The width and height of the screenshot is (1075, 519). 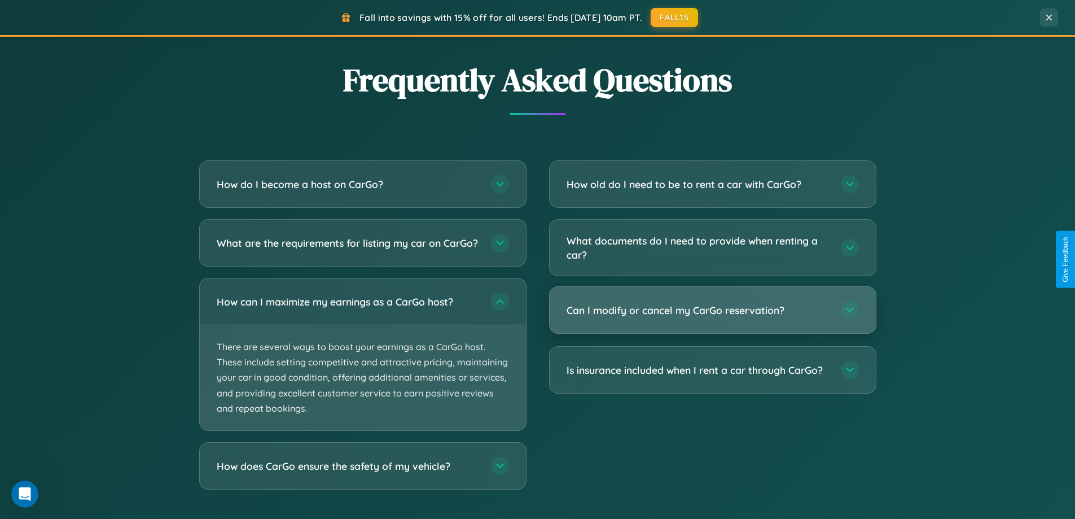 I want to click on h3: What are the requirements for listing my car on CarGo?, so click(x=348, y=243).